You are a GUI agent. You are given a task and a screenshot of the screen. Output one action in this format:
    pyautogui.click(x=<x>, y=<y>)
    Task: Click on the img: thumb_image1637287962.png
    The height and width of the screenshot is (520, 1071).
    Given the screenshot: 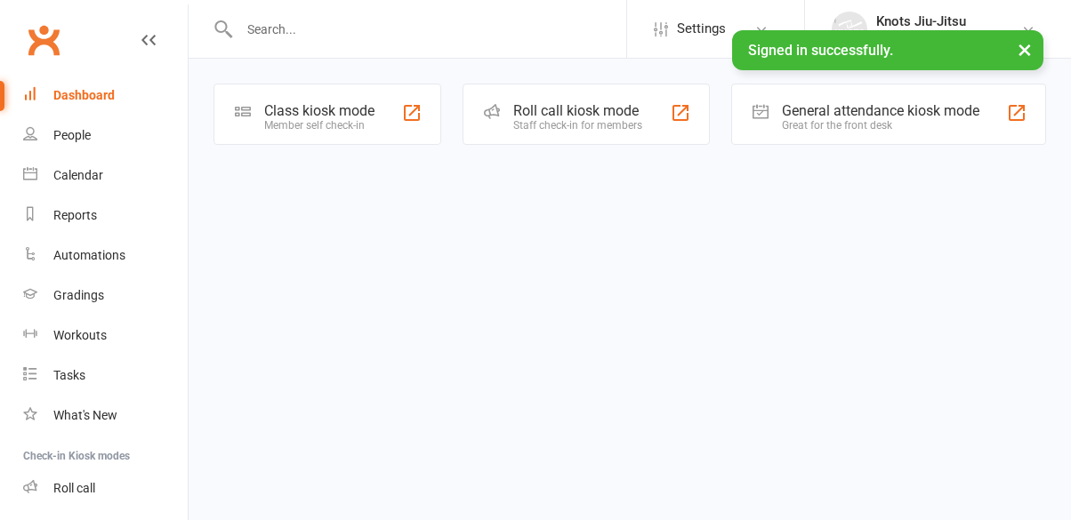 What is the action you would take?
    pyautogui.click(x=849, y=29)
    